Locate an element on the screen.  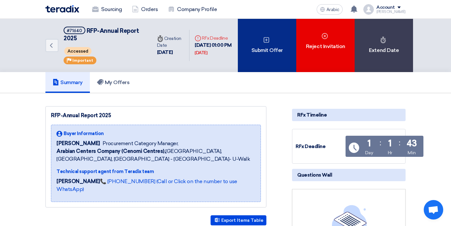
font: Min is located at coordinates (411, 152).